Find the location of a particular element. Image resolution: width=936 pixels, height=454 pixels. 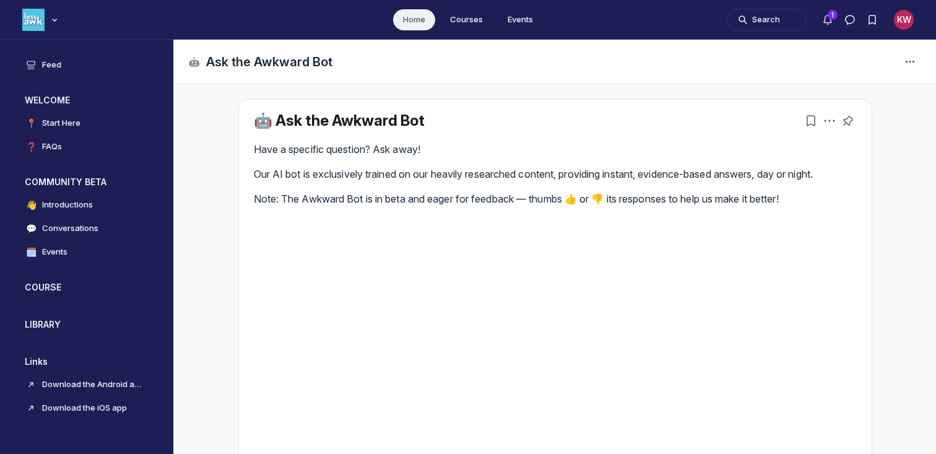

button: Direct messages is located at coordinates (850, 20).